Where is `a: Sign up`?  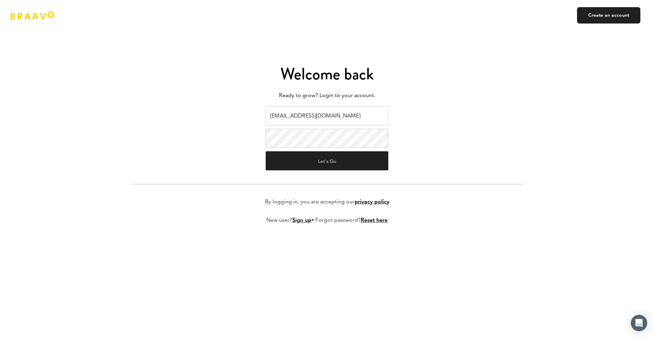
a: Sign up is located at coordinates (302, 220).